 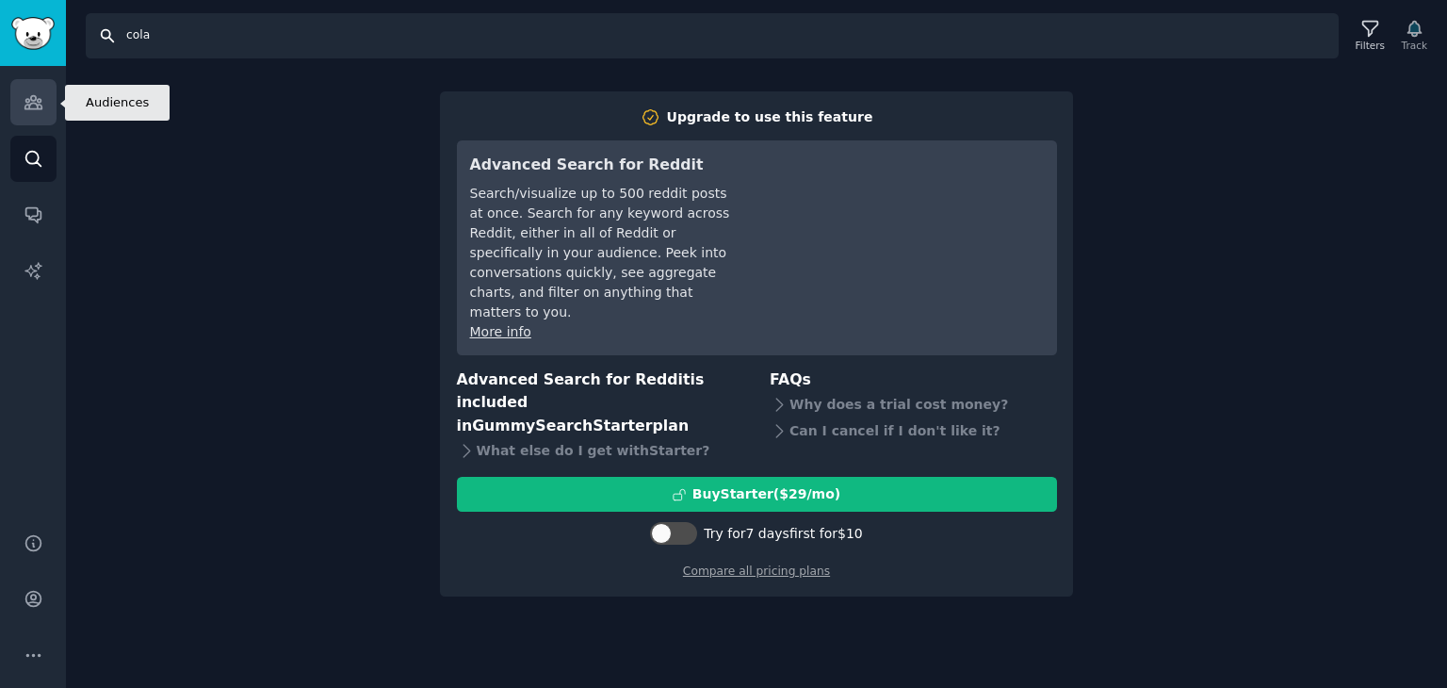 I want to click on div: Buy Starter ($ 29 /mo ), so click(x=766, y=494).